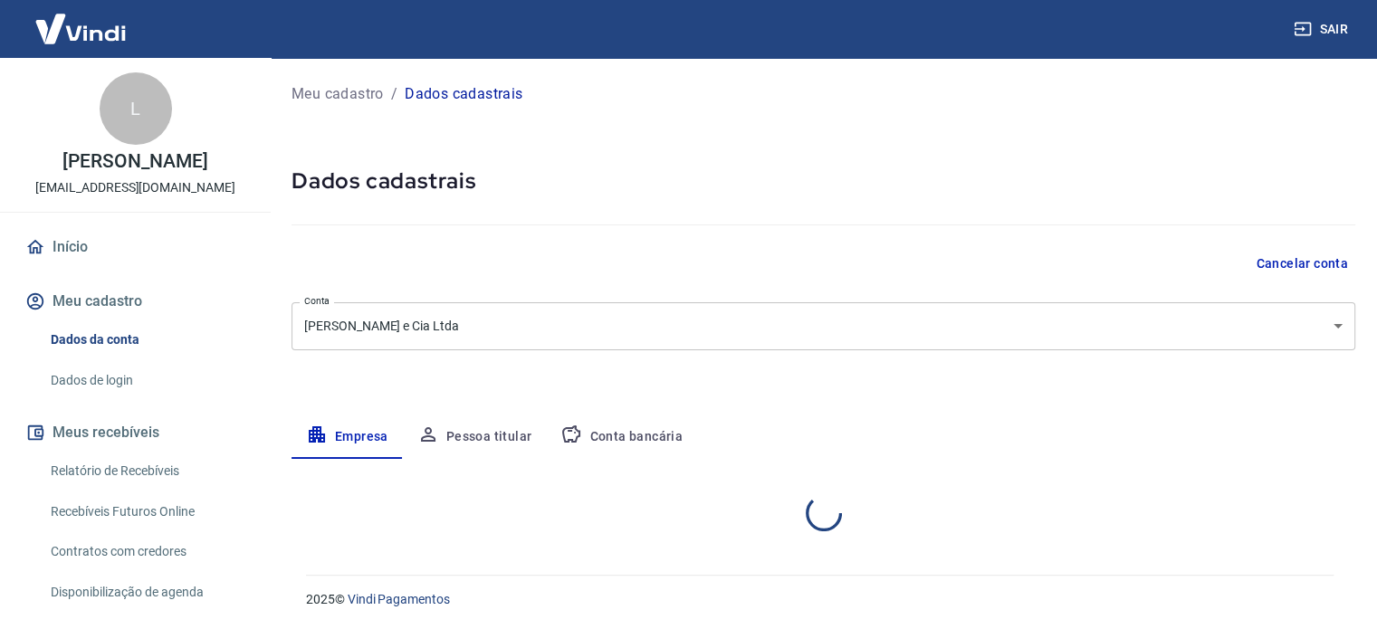 This screenshot has width=1377, height=629. Describe the element at coordinates (146, 592) in the screenshot. I see `a: Disponibilização de agenda` at that location.